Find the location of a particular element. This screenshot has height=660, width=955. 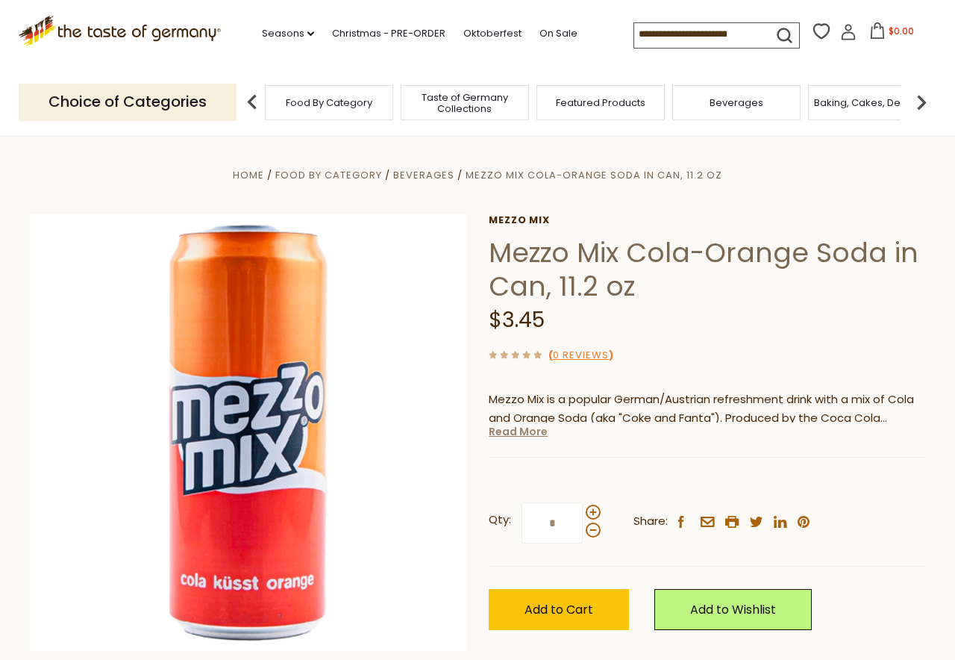

strong: Qty: is located at coordinates (500, 519).